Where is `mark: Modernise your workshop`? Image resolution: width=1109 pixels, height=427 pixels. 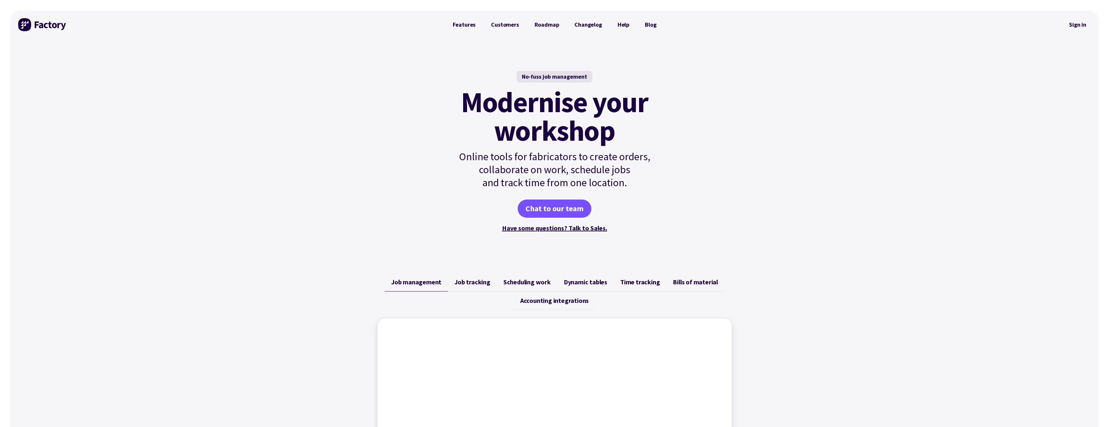 mark: Modernise your workshop is located at coordinates (554, 116).